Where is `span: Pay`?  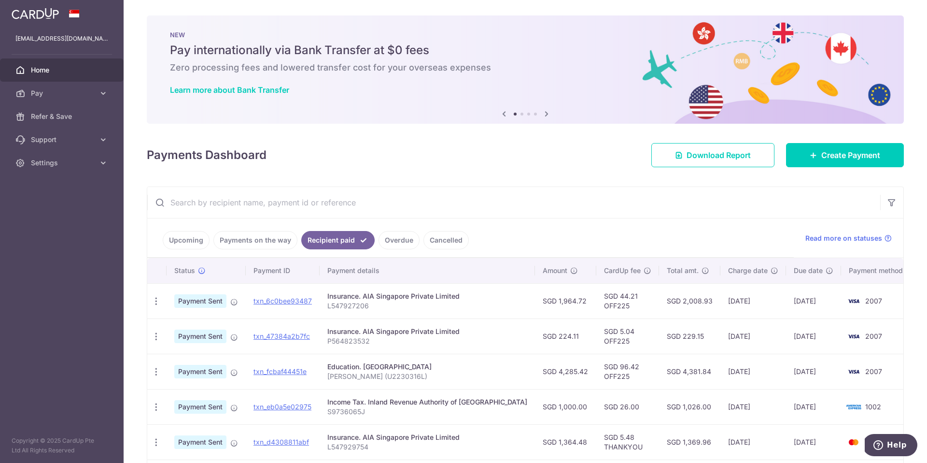
span: Pay is located at coordinates (63, 93).